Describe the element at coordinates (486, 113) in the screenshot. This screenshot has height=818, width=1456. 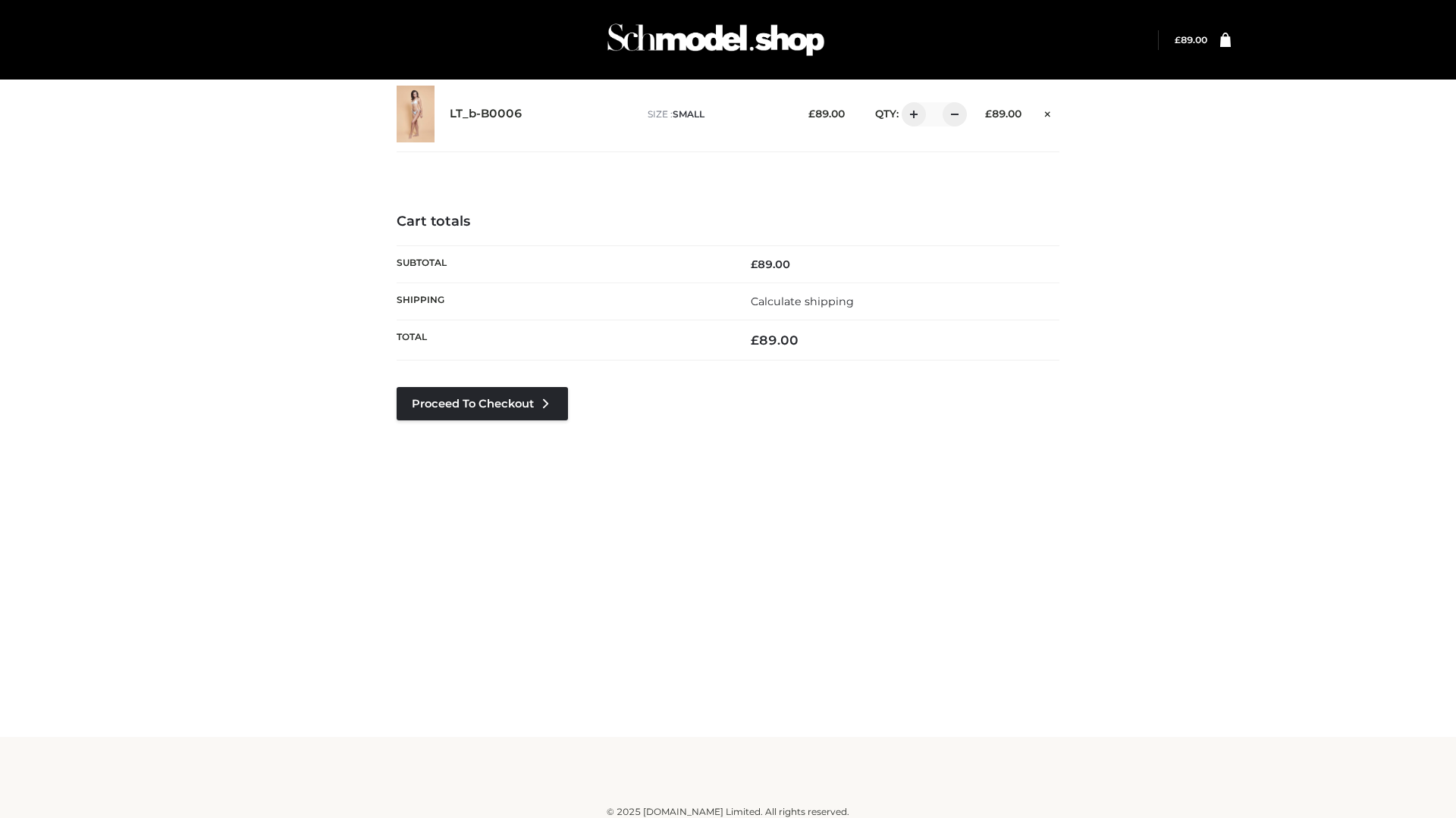
I see `a: LT_b-B0006` at that location.